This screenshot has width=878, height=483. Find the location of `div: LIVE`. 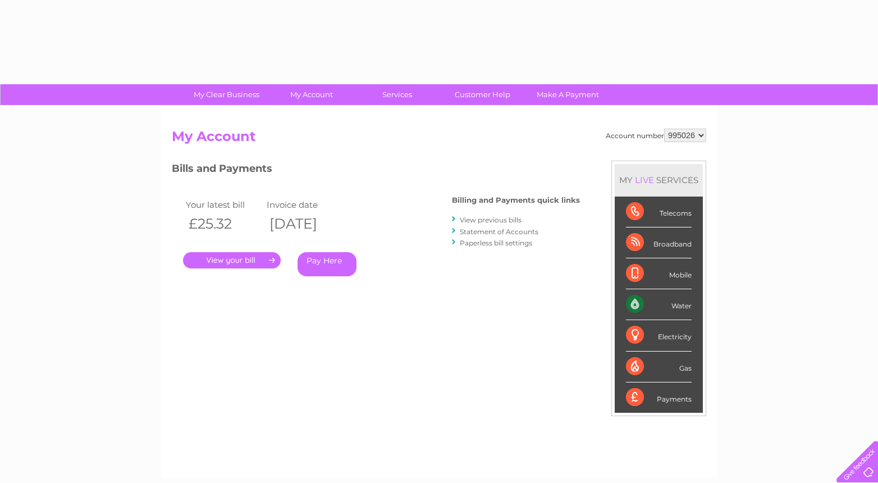

div: LIVE is located at coordinates (645, 180).